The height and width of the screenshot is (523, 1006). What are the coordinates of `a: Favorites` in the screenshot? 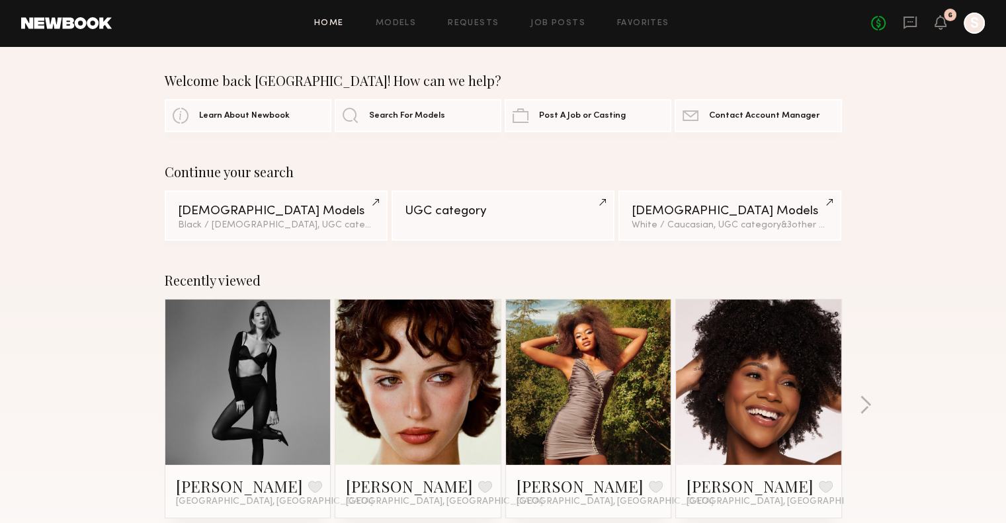 It's located at (643, 23).